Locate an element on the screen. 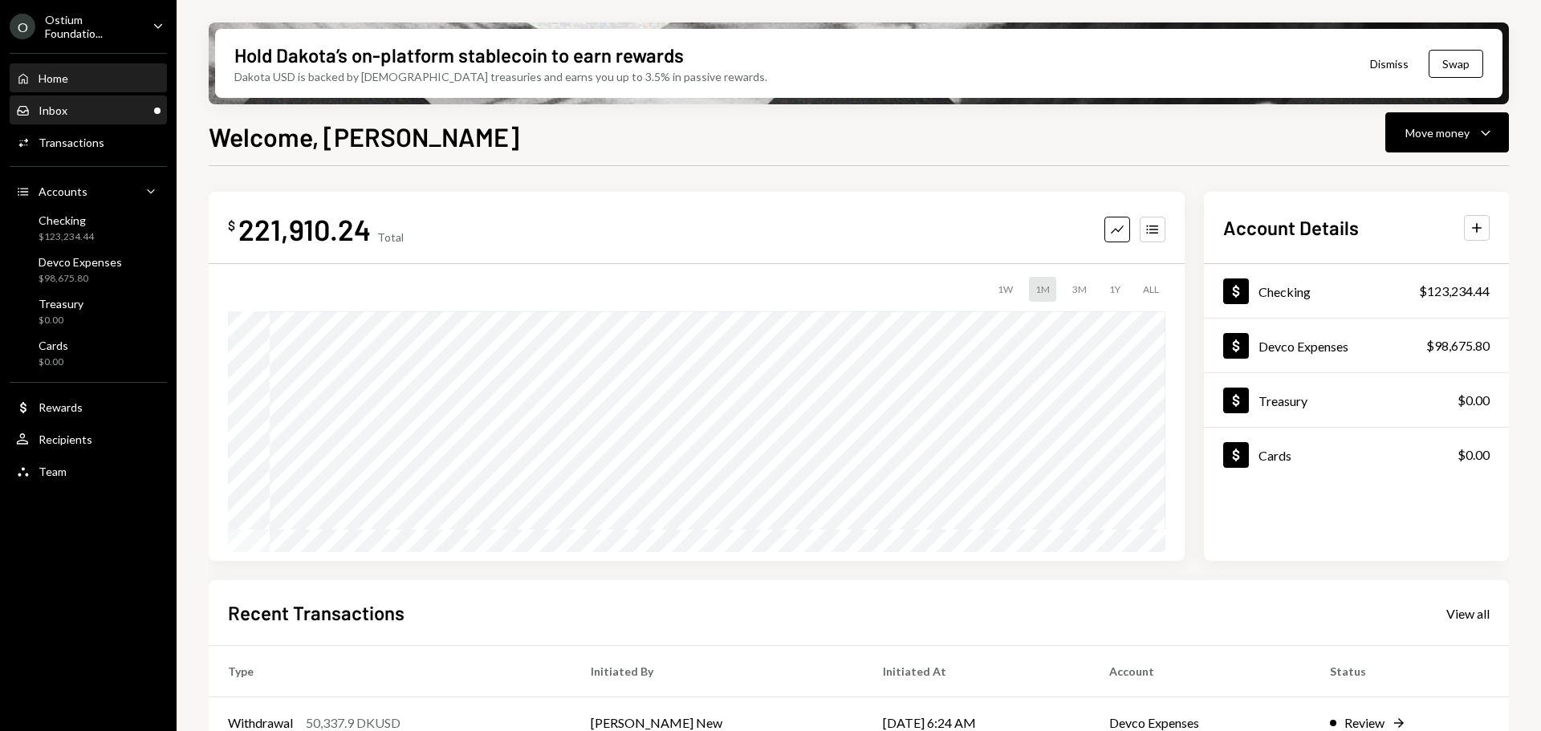 This screenshot has height=731, width=1541. div: Move money is located at coordinates (1437, 132).